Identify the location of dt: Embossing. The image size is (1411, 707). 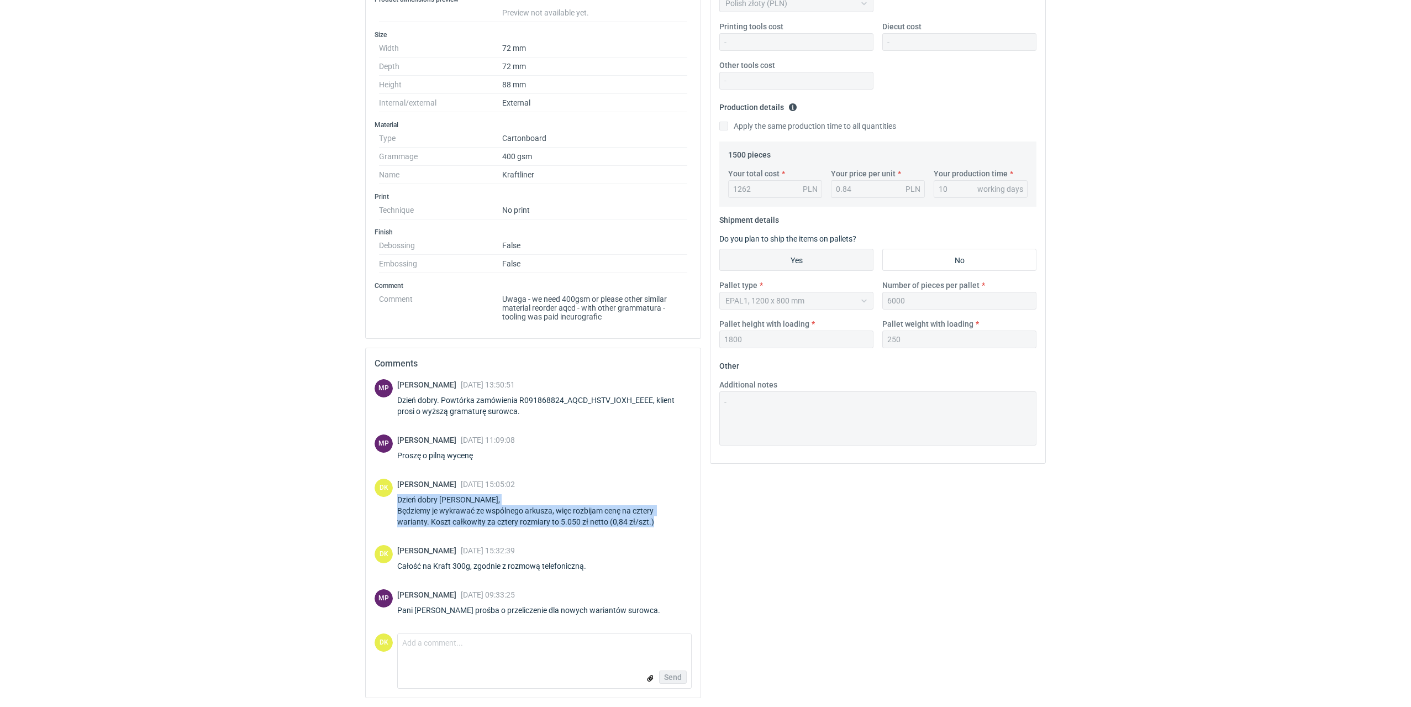
(440, 264).